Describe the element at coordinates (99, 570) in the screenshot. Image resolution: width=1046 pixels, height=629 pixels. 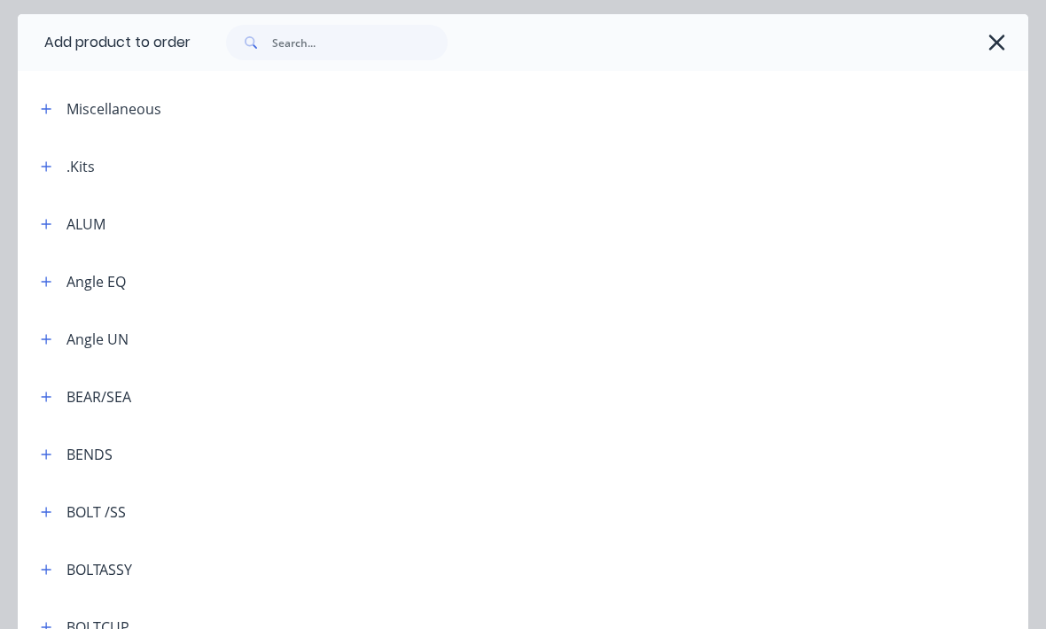
I see `div: BOLTASSY` at that location.